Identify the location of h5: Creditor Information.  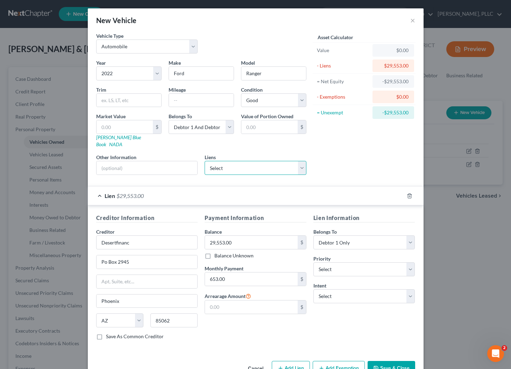
(147, 218).